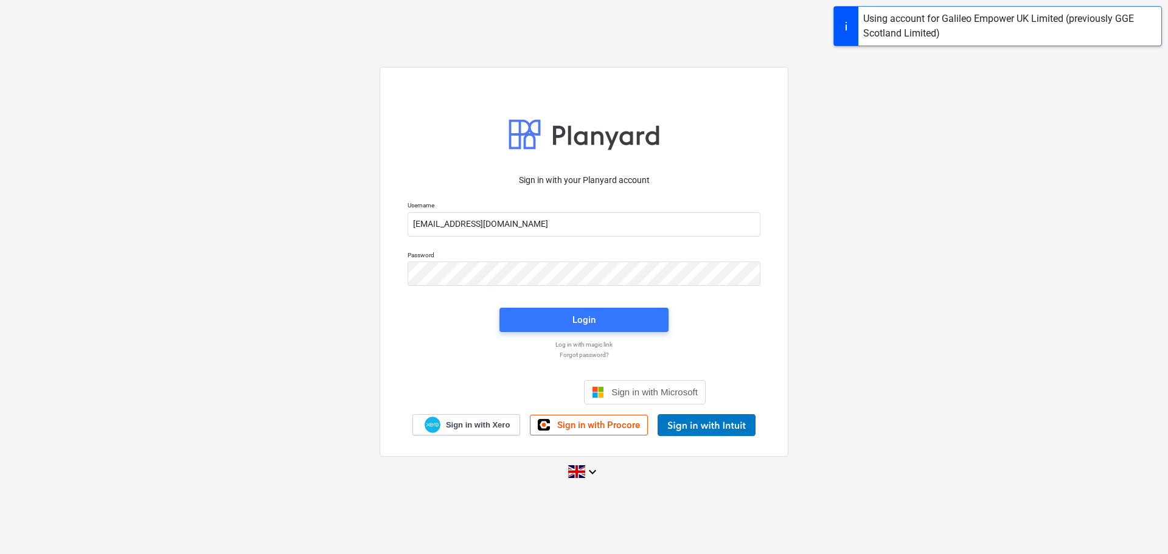  What do you see at coordinates (433, 425) in the screenshot?
I see `img: Xero logo` at bounding box center [433, 425].